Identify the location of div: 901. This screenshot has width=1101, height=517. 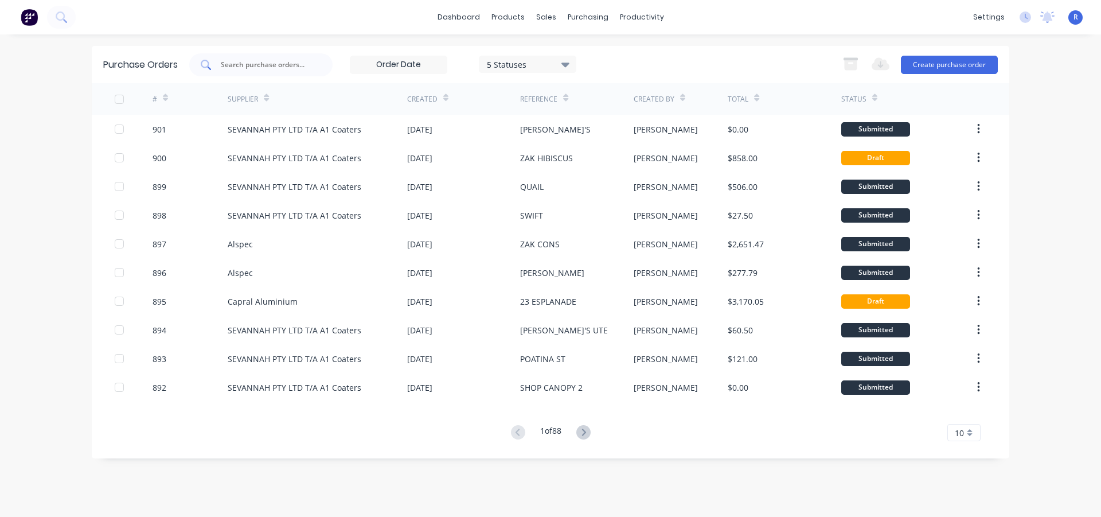
(159, 129).